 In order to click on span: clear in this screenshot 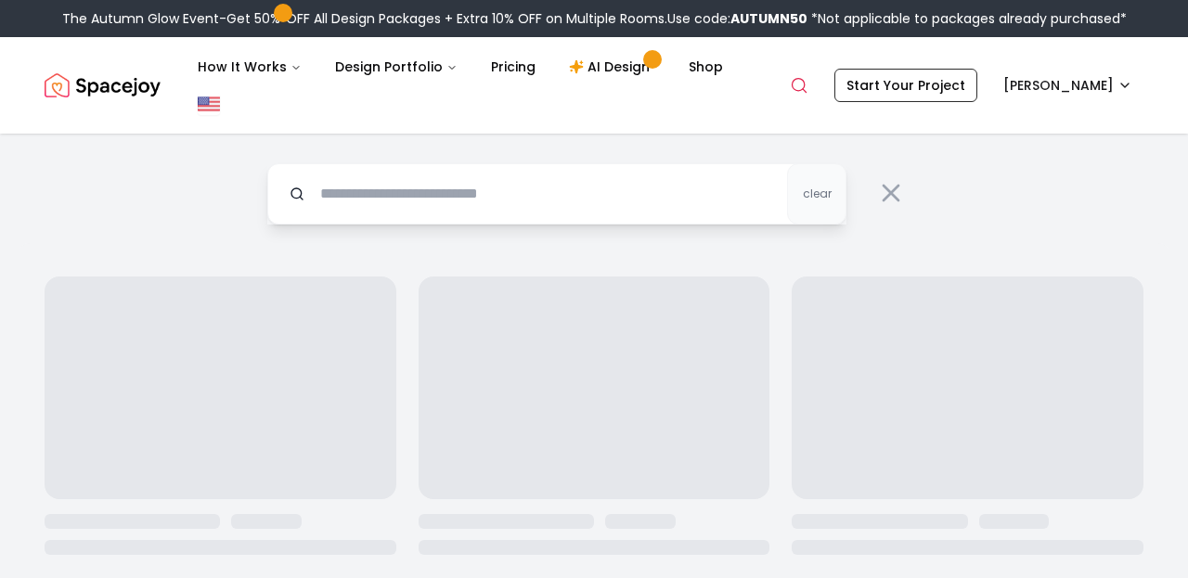, I will do `click(816, 194)`.